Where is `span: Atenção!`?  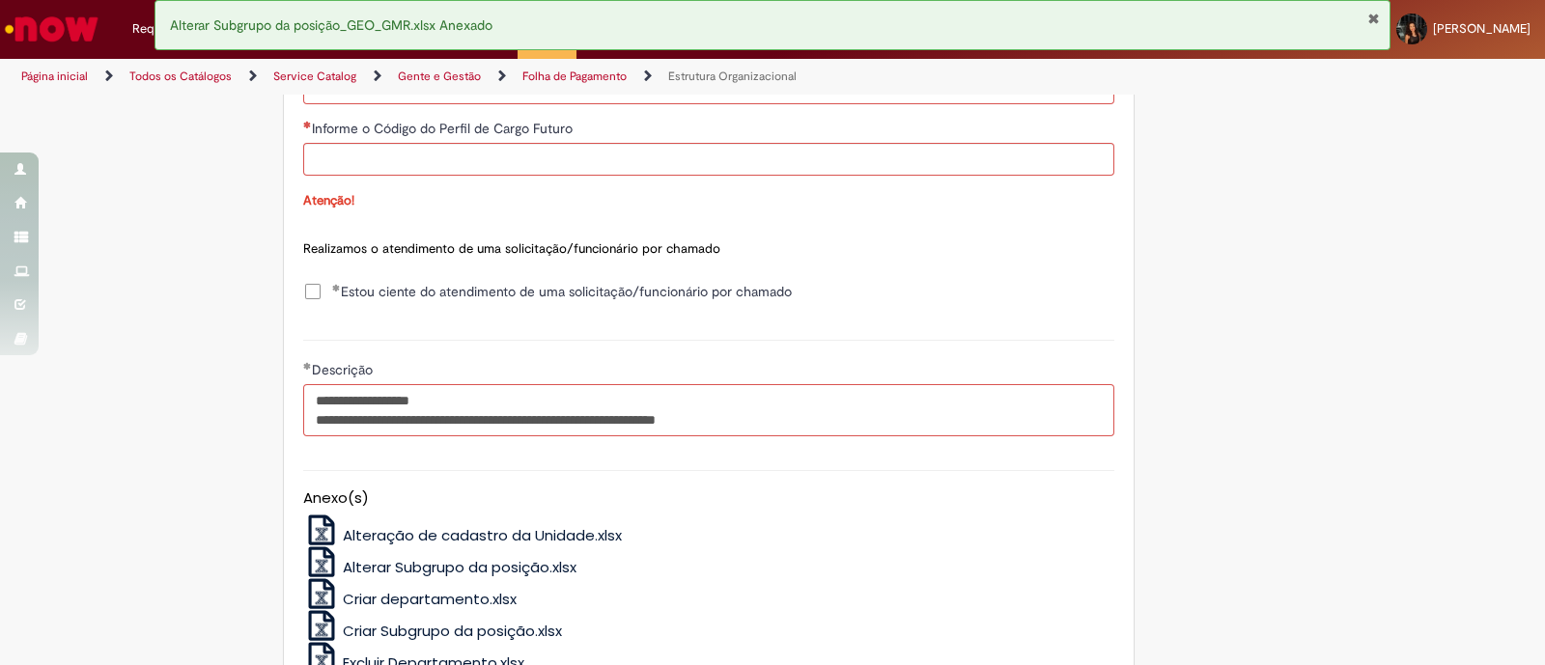 span: Atenção! is located at coordinates (328, 200).